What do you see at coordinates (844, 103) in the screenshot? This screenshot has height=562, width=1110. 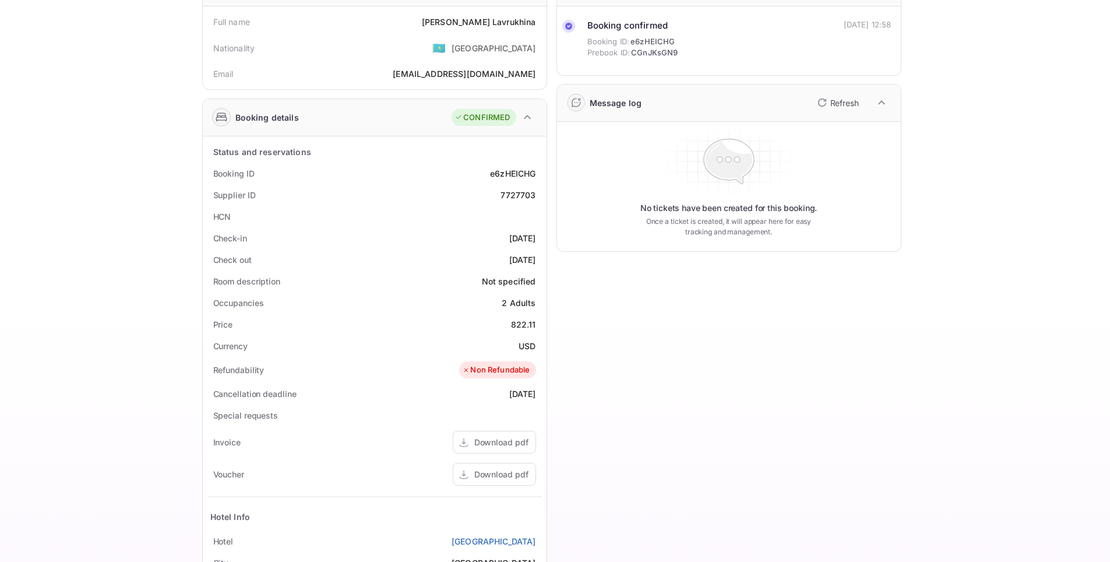 I see `p: Refresh` at bounding box center [844, 103].